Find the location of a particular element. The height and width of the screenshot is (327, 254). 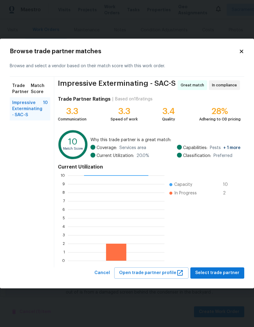

span: 20.0 % is located at coordinates (143, 156).